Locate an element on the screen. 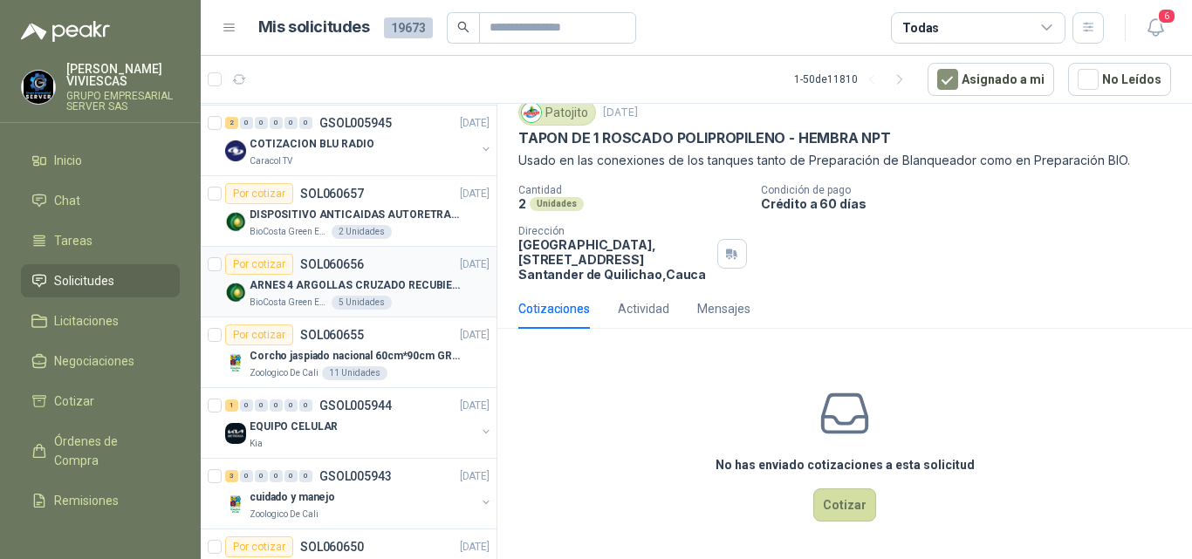  div: Patojito is located at coordinates (557, 113).